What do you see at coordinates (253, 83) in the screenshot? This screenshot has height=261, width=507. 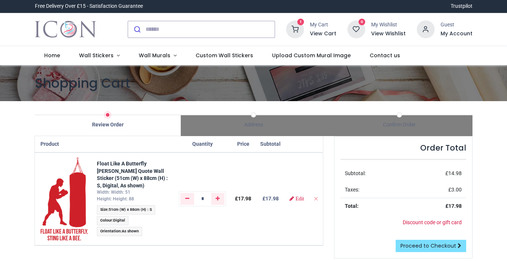 I see `h1: Shopping Cart` at bounding box center [253, 83].